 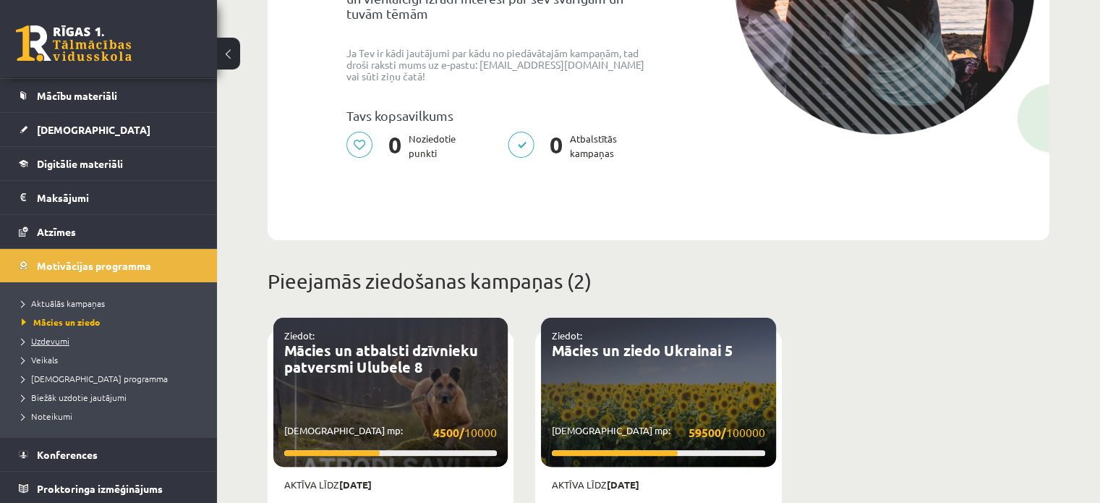 What do you see at coordinates (109, 198) in the screenshot?
I see `a: Maksājumi` at bounding box center [109, 198].